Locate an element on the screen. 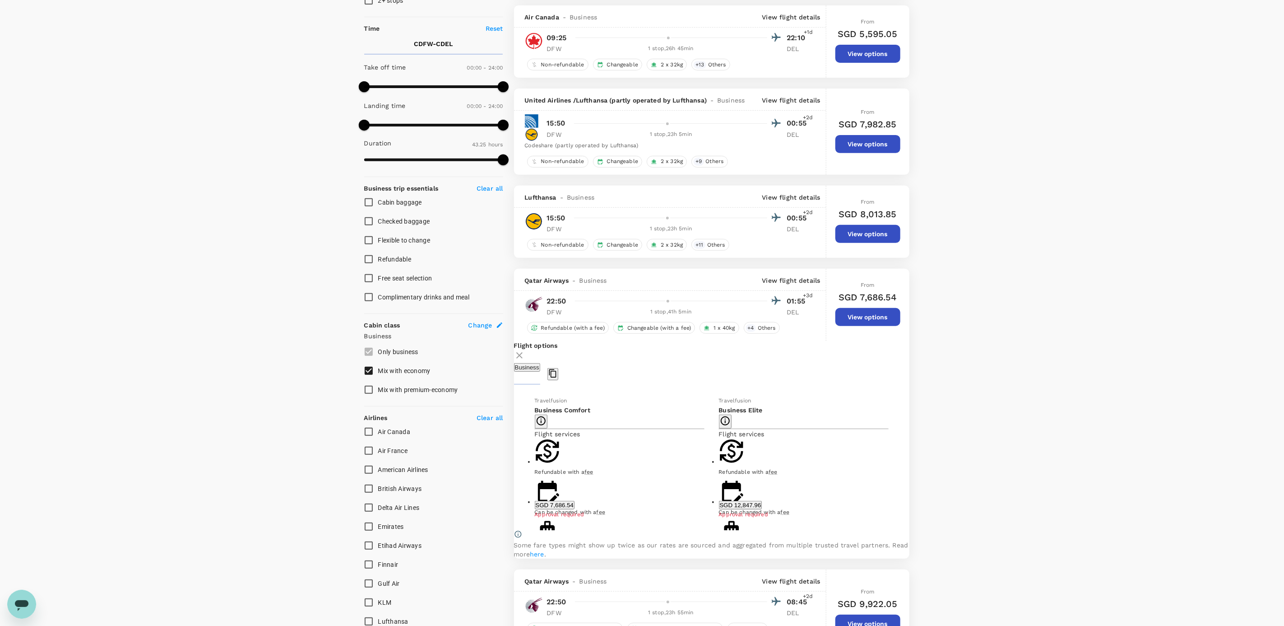 The width and height of the screenshot is (1284, 626). span: Lufthansa is located at coordinates (541, 197).